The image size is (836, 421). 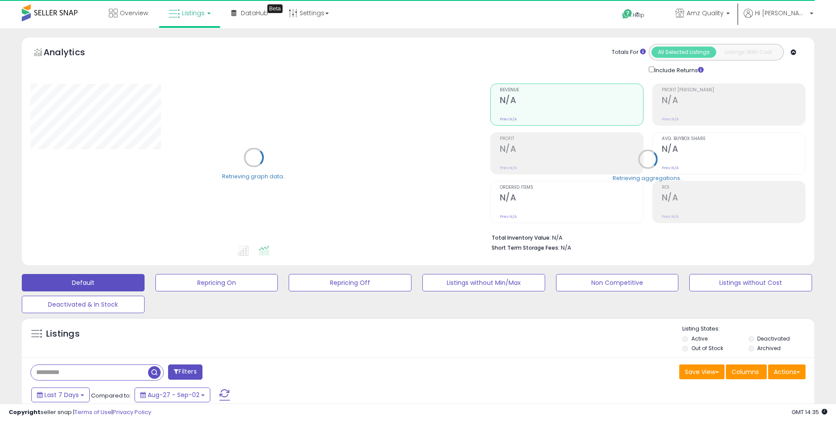 What do you see at coordinates (751, 283) in the screenshot?
I see `button: Listings without Cost` at bounding box center [751, 283].